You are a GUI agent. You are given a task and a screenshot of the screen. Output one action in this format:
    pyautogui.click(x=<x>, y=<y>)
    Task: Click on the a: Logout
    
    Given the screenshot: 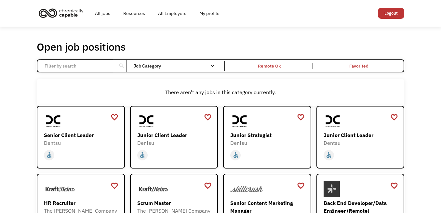 What is the action you would take?
    pyautogui.click(x=391, y=13)
    